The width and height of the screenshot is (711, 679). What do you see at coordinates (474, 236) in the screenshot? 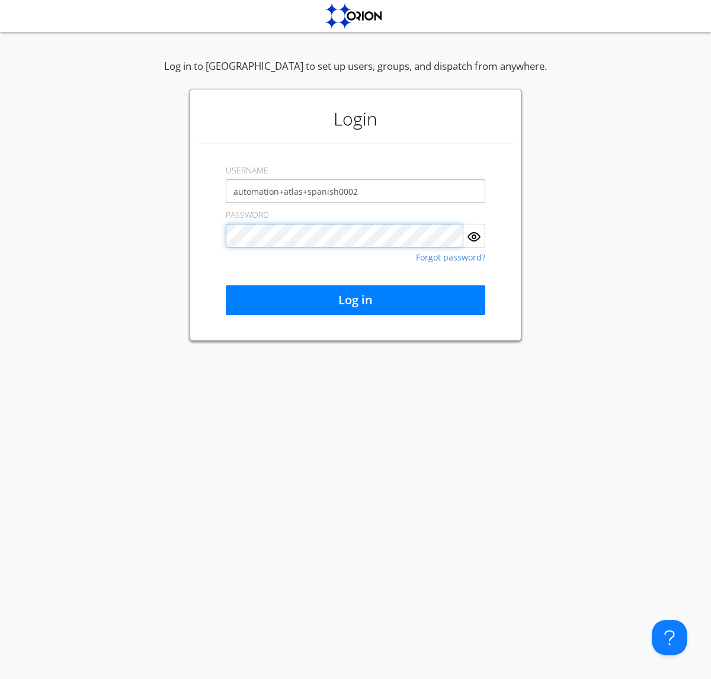
I see `button: Show Password` at bounding box center [474, 236].